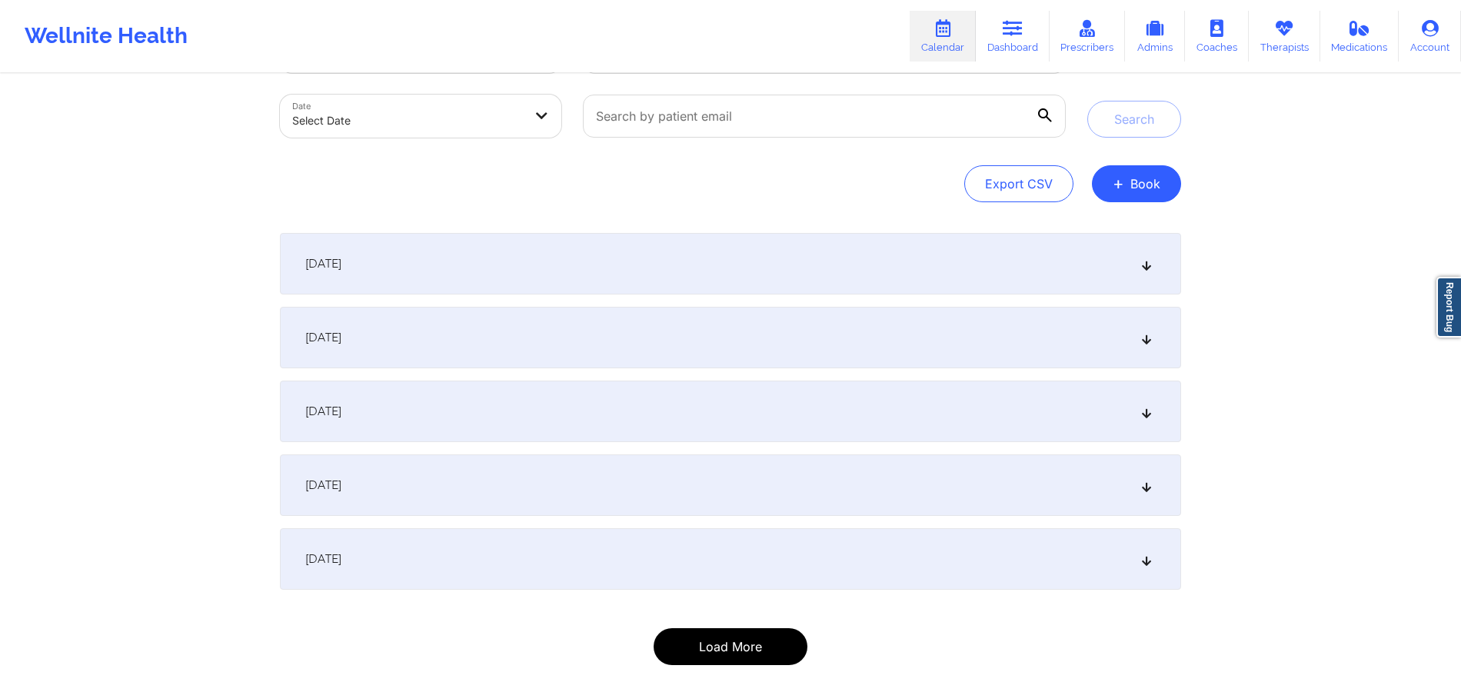 This screenshot has height=692, width=1461. I want to click on a: Account, so click(1429, 36).